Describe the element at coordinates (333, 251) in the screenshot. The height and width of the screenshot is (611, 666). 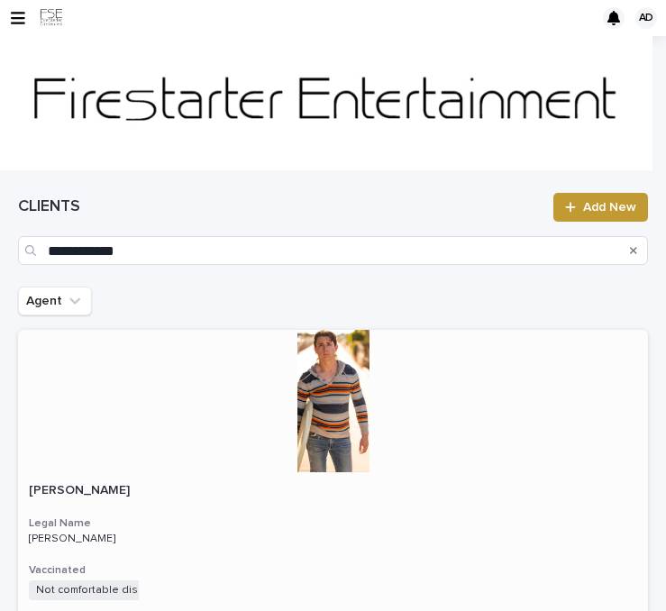
I see `div: Search` at that location.